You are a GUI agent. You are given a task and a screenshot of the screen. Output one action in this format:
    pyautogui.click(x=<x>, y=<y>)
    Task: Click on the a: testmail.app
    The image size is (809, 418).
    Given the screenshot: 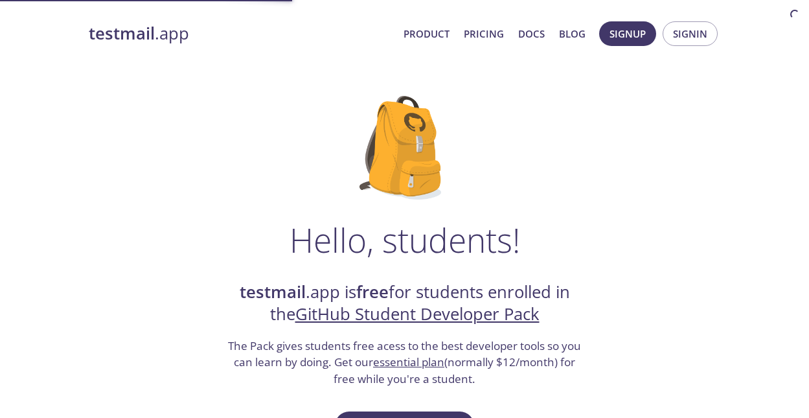 What is the action you would take?
    pyautogui.click(x=241, y=34)
    